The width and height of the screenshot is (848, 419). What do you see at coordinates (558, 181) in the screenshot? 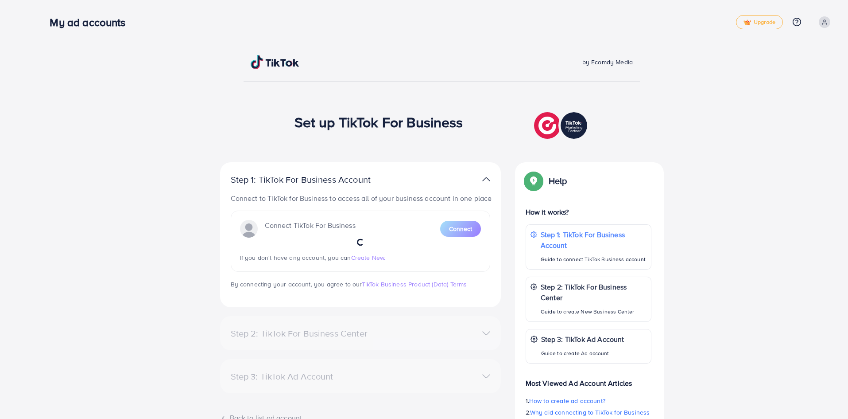
I see `p: Help` at bounding box center [558, 181].